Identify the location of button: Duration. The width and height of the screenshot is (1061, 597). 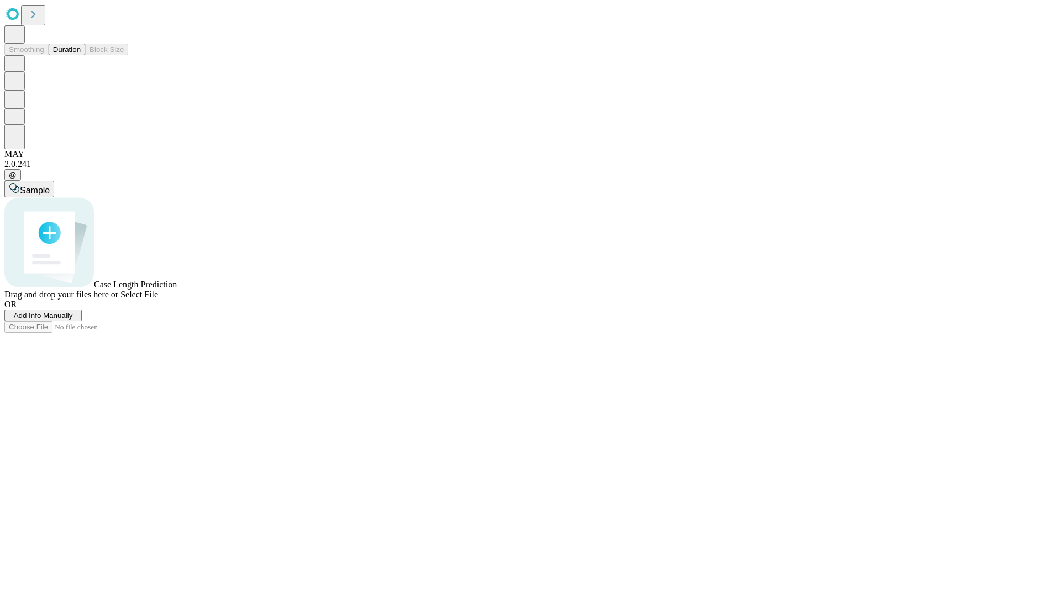
(67, 49).